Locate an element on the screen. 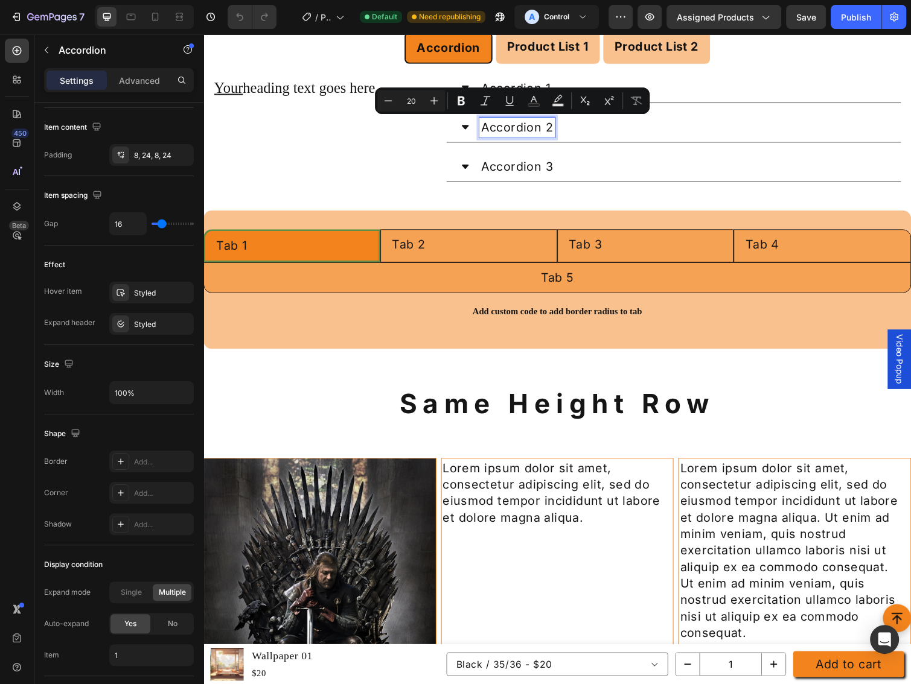 The image size is (911, 684). div: Shadow is located at coordinates (58, 525).